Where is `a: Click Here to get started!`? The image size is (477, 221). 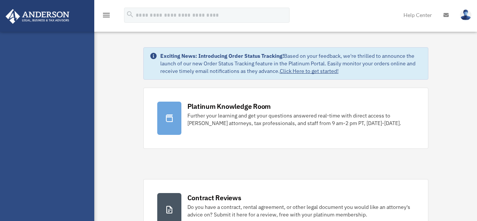
a: Click Here to get started! is located at coordinates (309, 71).